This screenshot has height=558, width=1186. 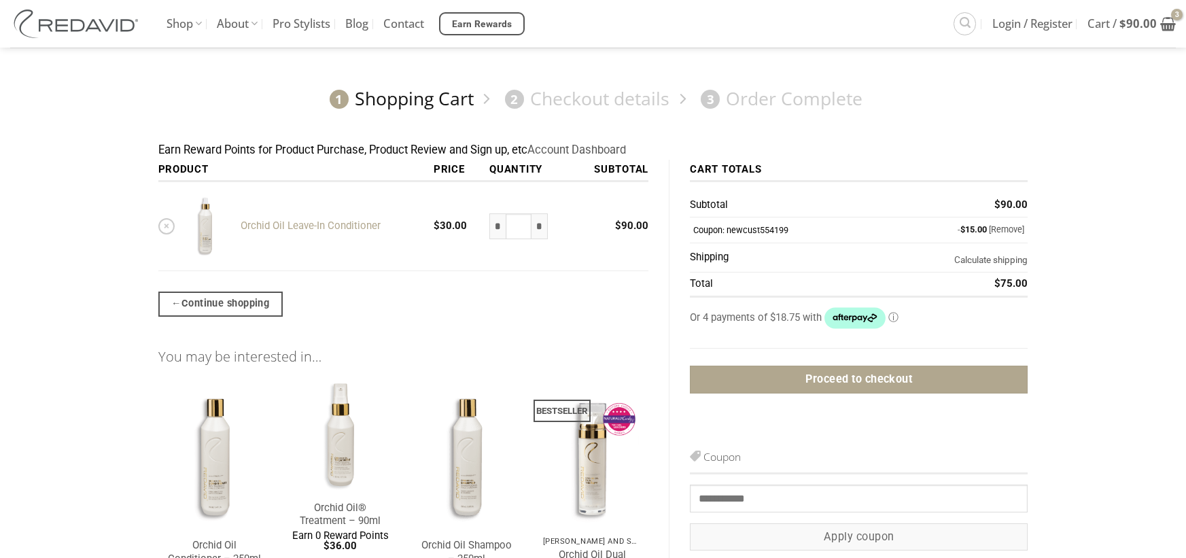 What do you see at coordinates (214, 454) in the screenshot?
I see `img: REDAVID Orchid Oil Conditioner` at bounding box center [214, 454].